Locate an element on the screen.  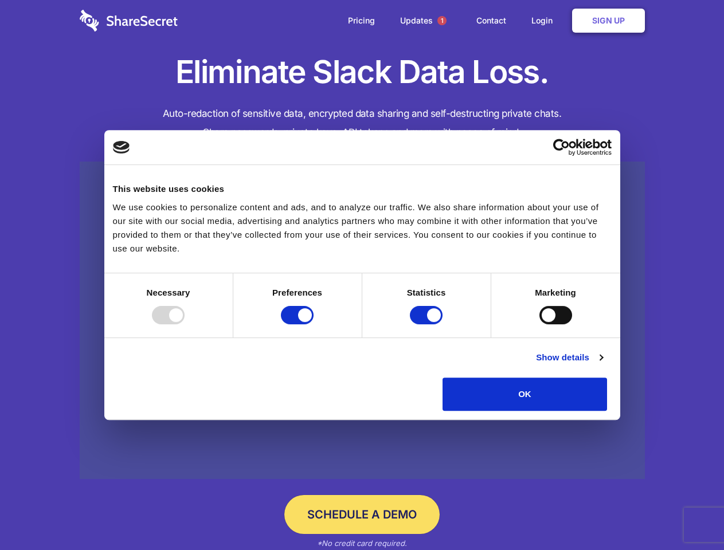
strong: Statistics is located at coordinates (426, 292).